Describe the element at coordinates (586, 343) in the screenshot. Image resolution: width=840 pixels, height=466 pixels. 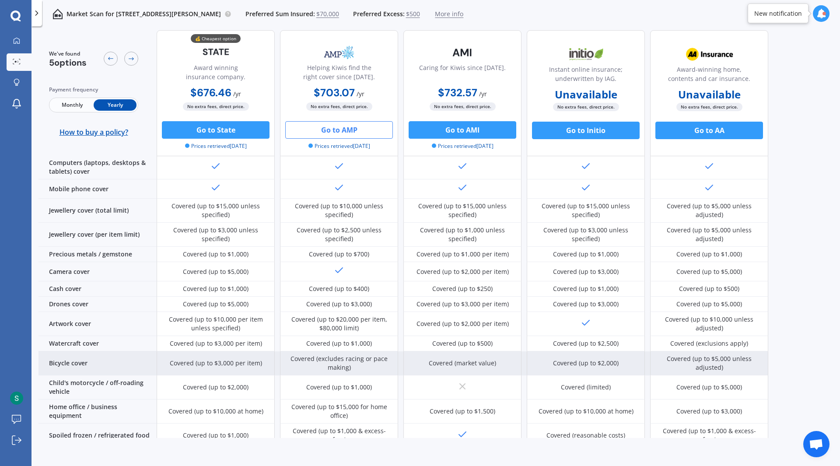
I see `div: Covered (up to $2,500)` at that location.